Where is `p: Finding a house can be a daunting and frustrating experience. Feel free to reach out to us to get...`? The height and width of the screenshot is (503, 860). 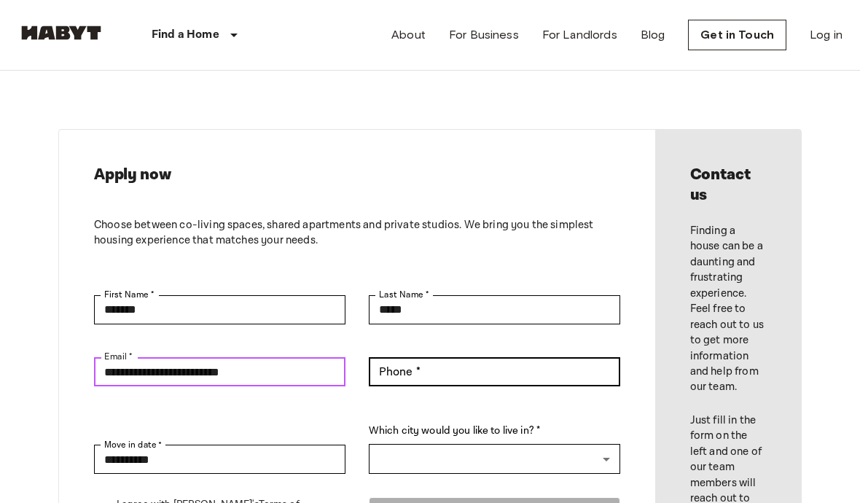 p: Finding a house can be a daunting and frustrating experience. Feel free to reach out to us to get... is located at coordinates (728, 309).